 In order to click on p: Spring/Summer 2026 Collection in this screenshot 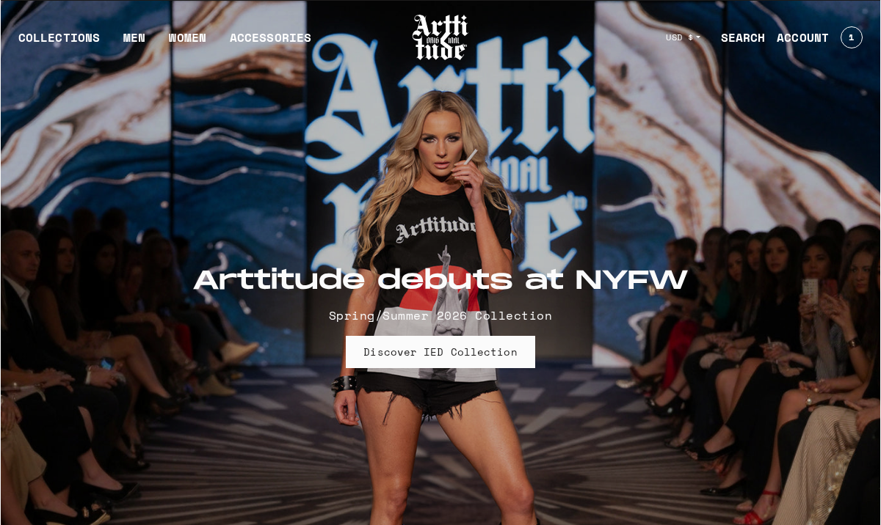, I will do `click(440, 316)`.